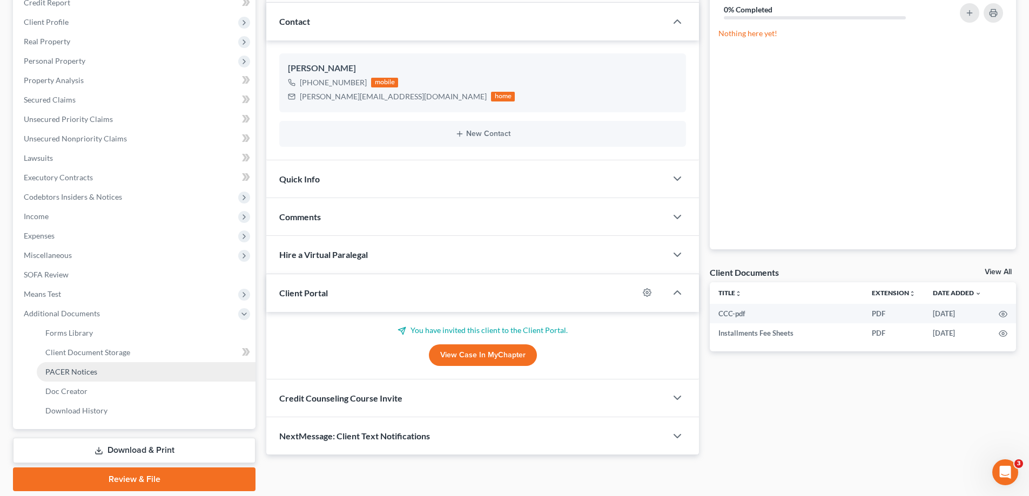 The height and width of the screenshot is (496, 1029). What do you see at coordinates (146, 411) in the screenshot?
I see `a: Download History` at bounding box center [146, 411].